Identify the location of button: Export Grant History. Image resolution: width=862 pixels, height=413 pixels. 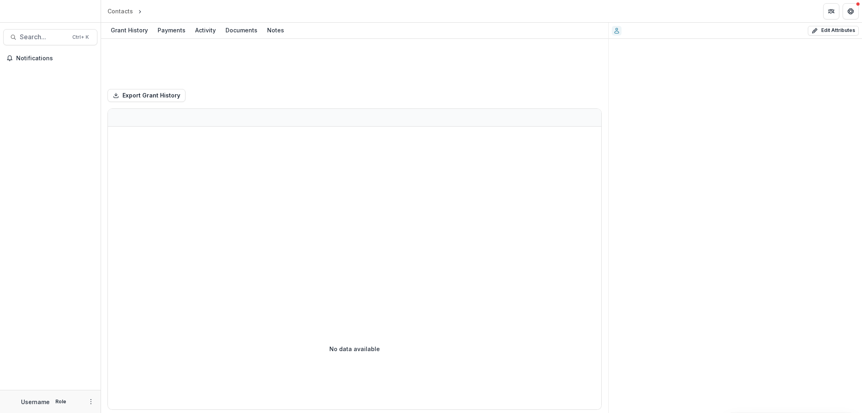
(146, 95).